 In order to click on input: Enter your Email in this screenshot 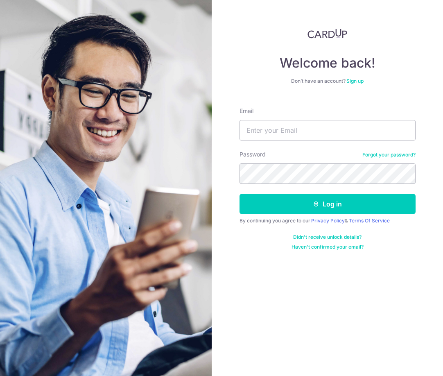, I will do `click(328, 130)`.